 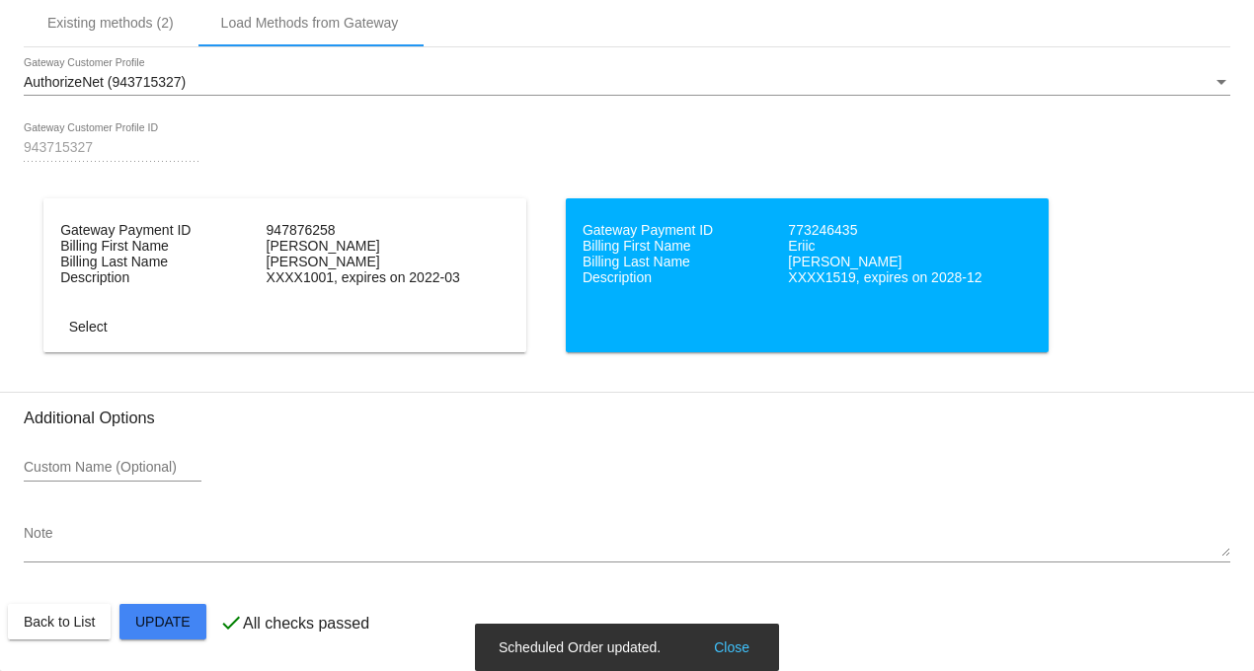 I want to click on mat-select: Gateway Customer Profile, so click(x=627, y=83).